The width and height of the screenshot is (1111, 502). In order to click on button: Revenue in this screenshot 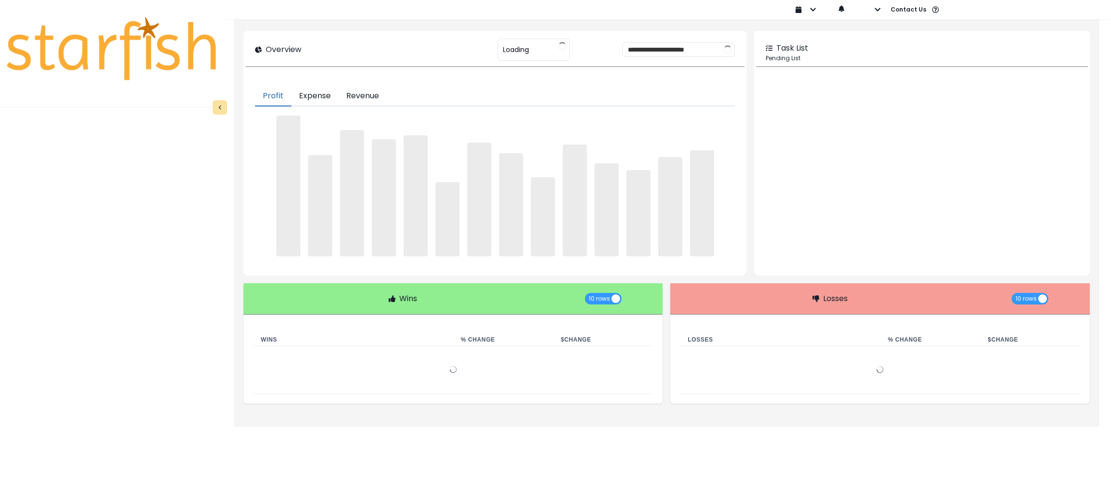, I will do `click(363, 96)`.